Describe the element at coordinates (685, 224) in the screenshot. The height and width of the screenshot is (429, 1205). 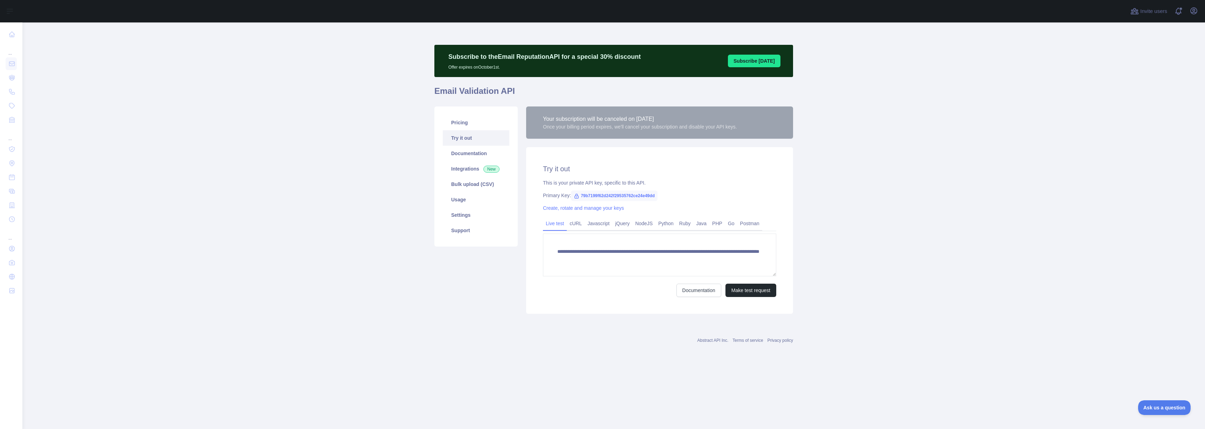
I see `a: Ruby` at that location.